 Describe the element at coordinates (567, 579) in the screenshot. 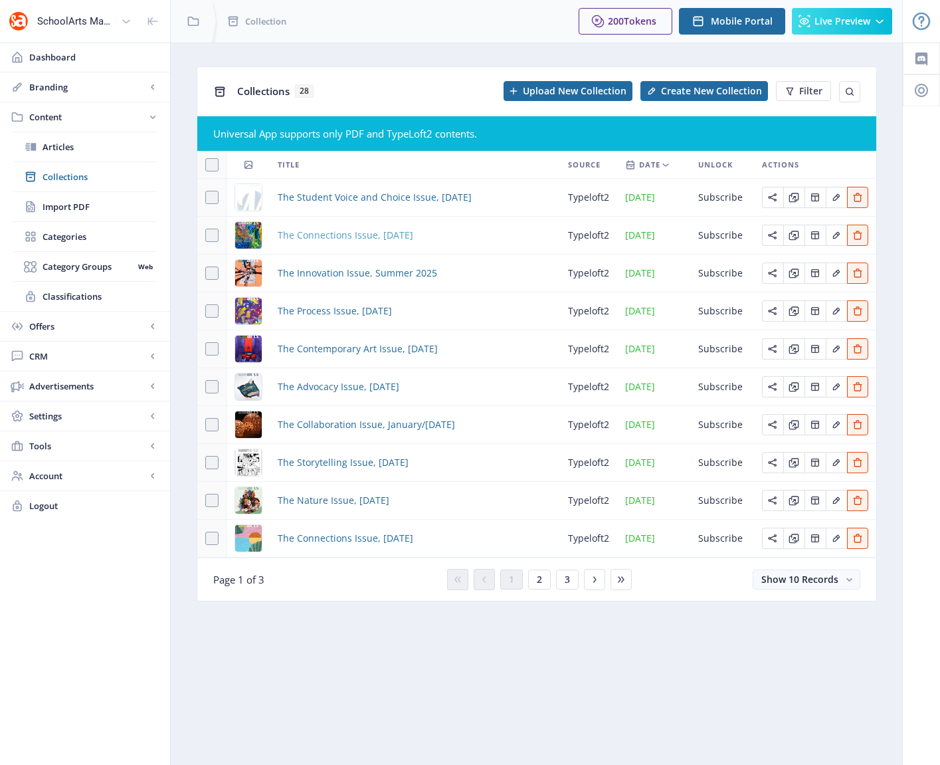

I see `button: 3` at that location.